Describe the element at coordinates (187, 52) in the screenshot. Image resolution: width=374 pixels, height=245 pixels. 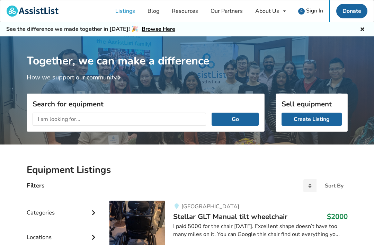
I see `h1: Together, we can make a difference` at that location.